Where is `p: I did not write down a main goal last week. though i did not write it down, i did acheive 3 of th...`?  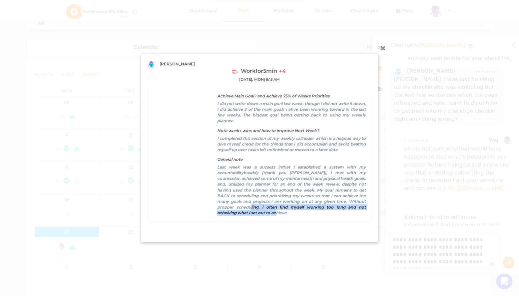 p: I did not write down a main goal last week. though i did not write it down, i did acheive 3 of th... is located at coordinates (292, 112).